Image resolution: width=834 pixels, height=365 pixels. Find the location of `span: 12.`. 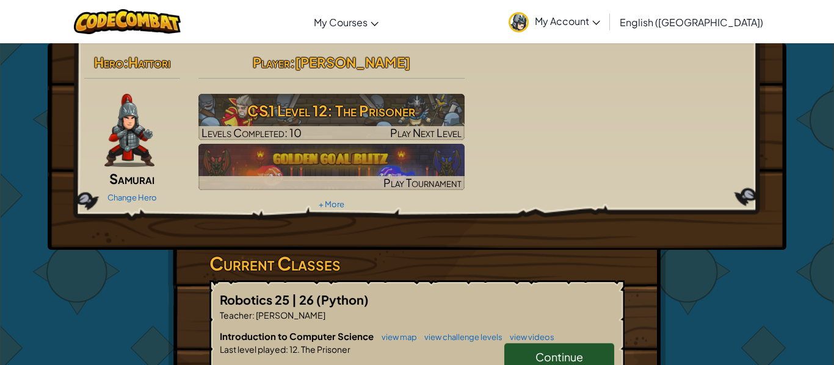

span: 12. is located at coordinates (293, 350).